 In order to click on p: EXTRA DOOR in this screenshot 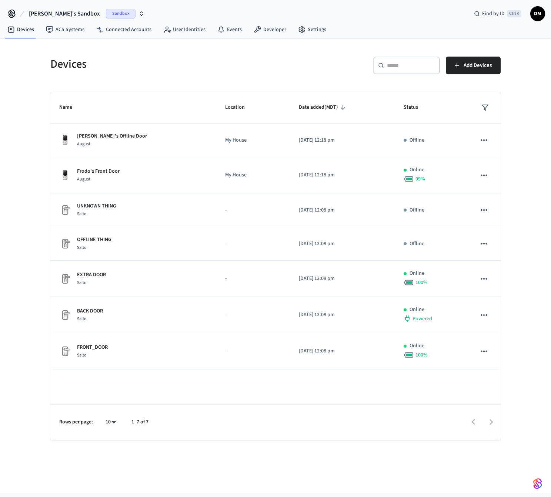, I will do `click(91, 275)`.